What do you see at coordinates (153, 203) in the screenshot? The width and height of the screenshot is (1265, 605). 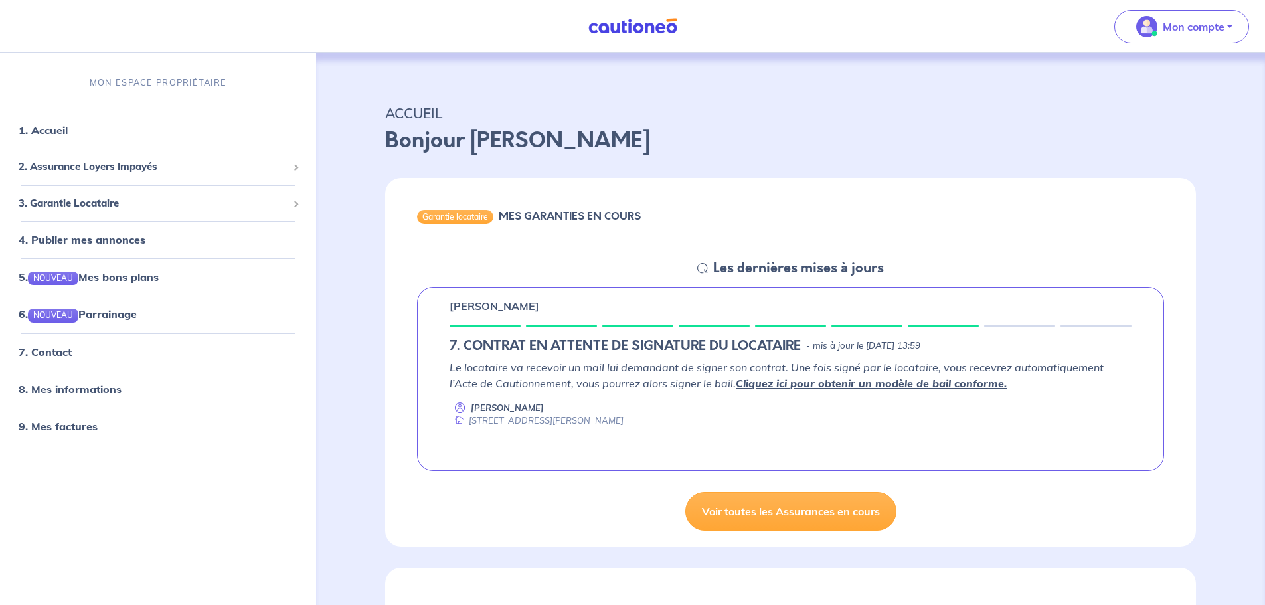 I see `span: 3. Garantie Locataire` at bounding box center [153, 203].